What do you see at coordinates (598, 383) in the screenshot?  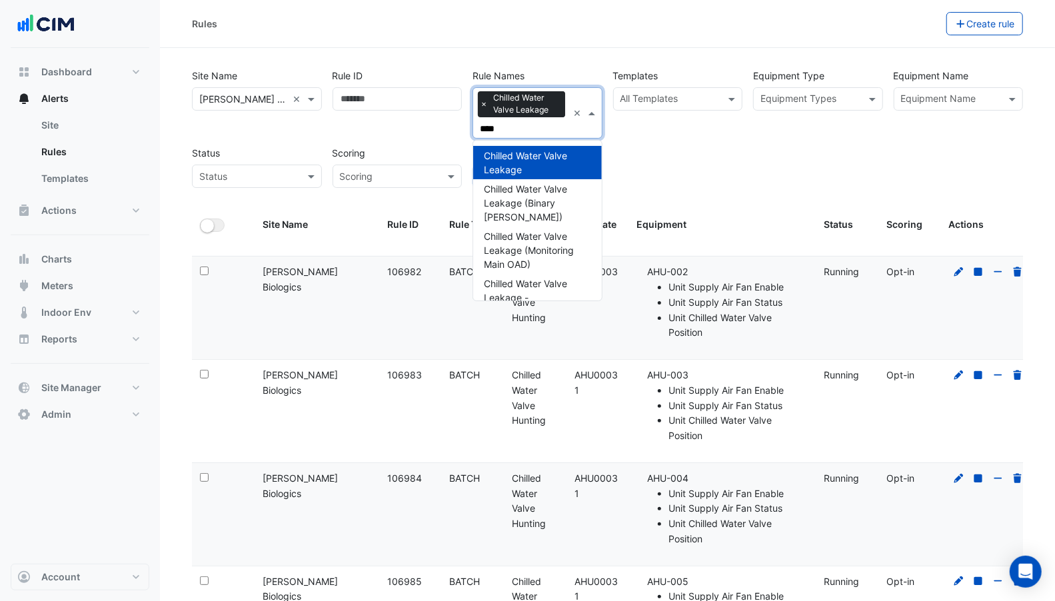 I see `div: AHU00031` at bounding box center [598, 383].